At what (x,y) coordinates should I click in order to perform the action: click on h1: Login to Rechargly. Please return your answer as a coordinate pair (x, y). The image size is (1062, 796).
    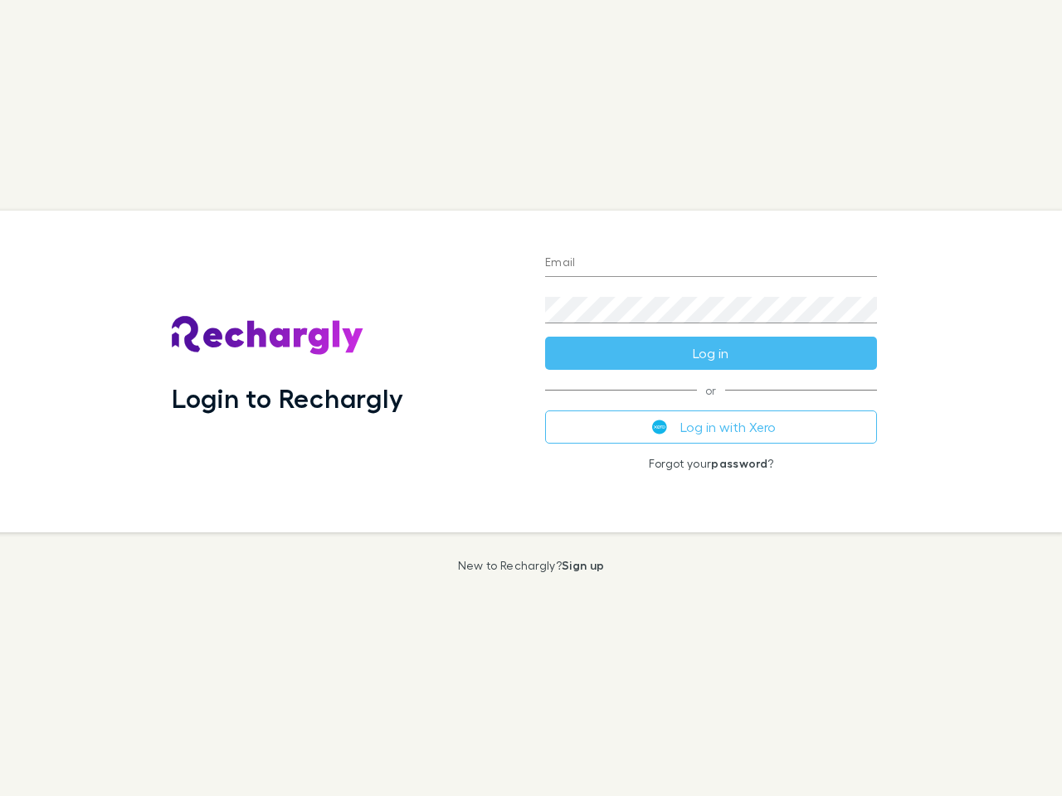
    Looking at the image, I should click on (287, 398).